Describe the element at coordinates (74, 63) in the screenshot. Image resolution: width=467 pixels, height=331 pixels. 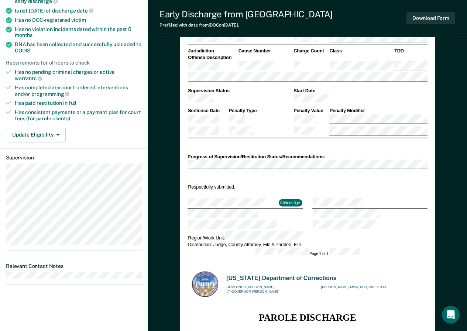
I see `div: Requirements for officers to check` at that location.